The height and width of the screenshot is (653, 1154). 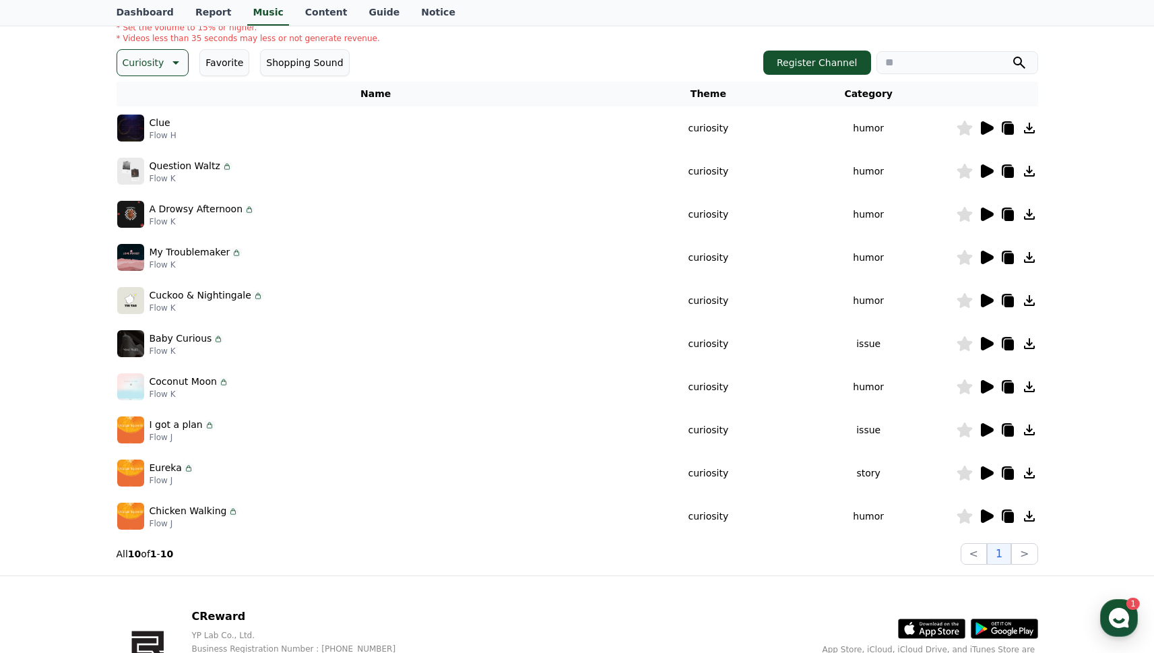 I want to click on th: Theme, so click(x=708, y=94).